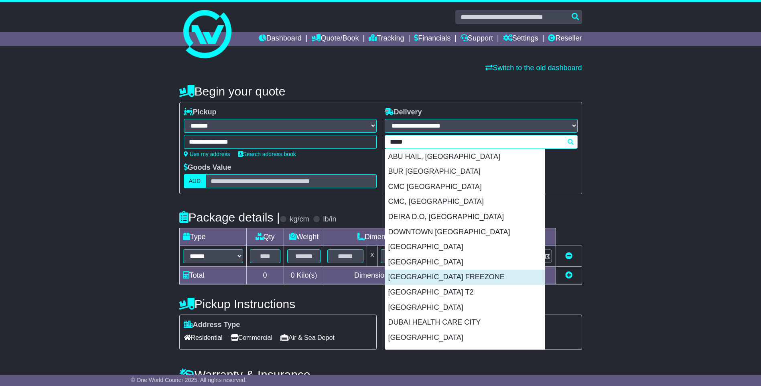 This screenshot has height=386, width=761. Describe the element at coordinates (304, 237) in the screenshot. I see `td: Weight` at that location.